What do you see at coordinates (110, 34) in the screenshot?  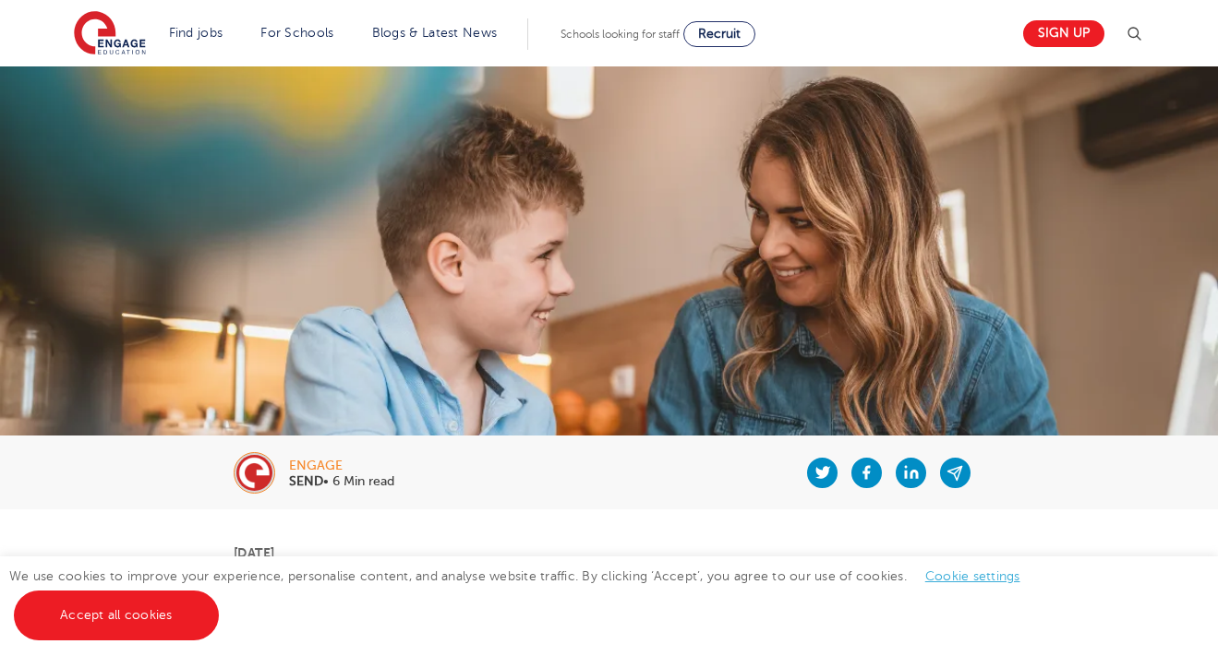 I see `img: Engage Education` at bounding box center [110, 34].